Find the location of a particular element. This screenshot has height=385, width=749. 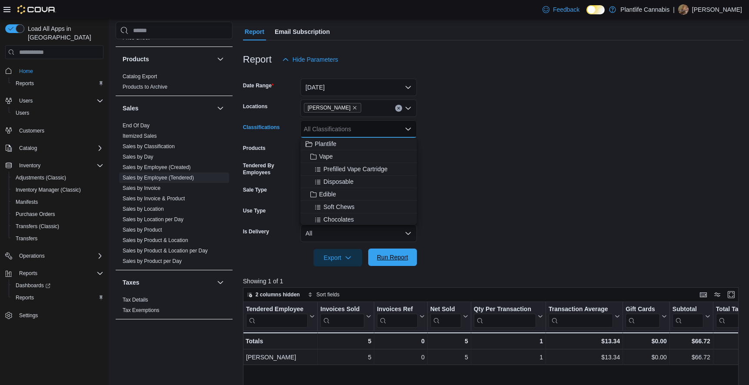

div: Total Tax is located at coordinates (731, 309).